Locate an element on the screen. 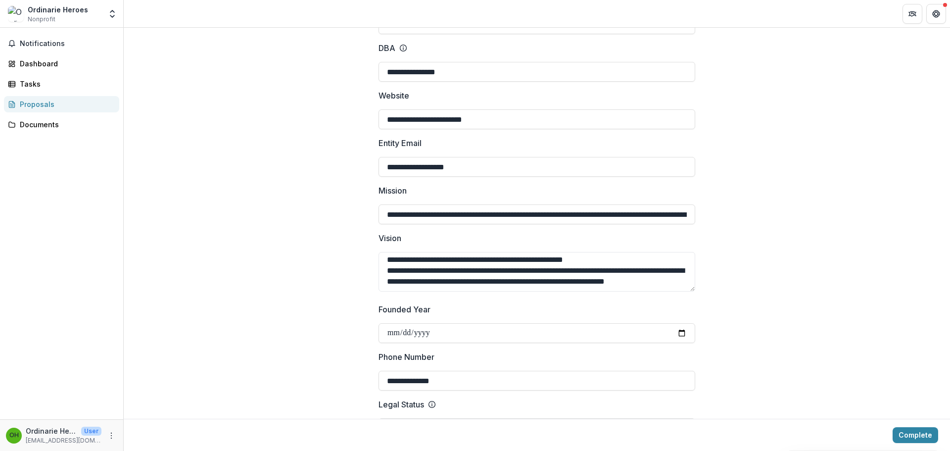  button: Partners is located at coordinates (912, 14).